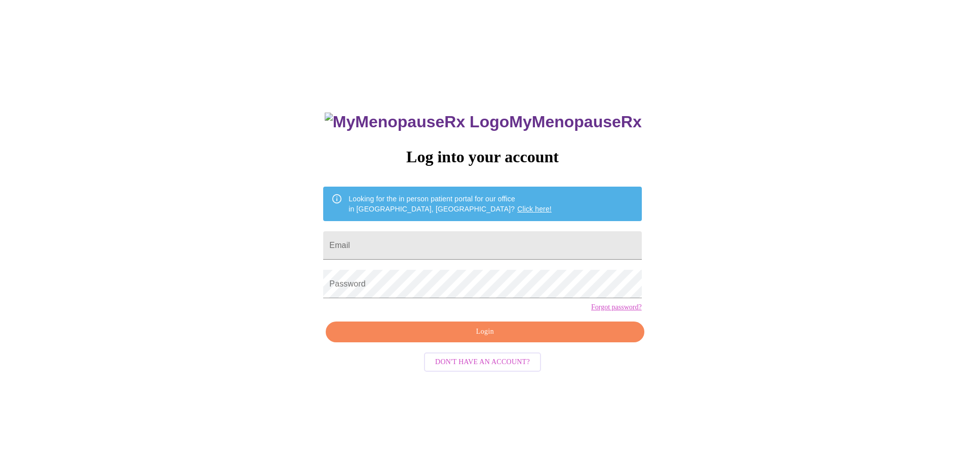  What do you see at coordinates (482, 157) in the screenshot?
I see `h3: Log into your account` at bounding box center [482, 157].